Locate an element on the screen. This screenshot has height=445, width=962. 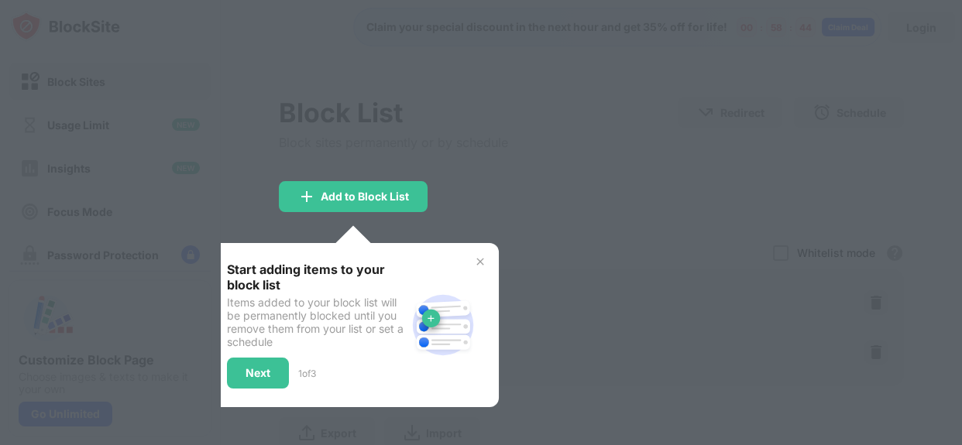
div: Add to Block List is located at coordinates (365, 197).